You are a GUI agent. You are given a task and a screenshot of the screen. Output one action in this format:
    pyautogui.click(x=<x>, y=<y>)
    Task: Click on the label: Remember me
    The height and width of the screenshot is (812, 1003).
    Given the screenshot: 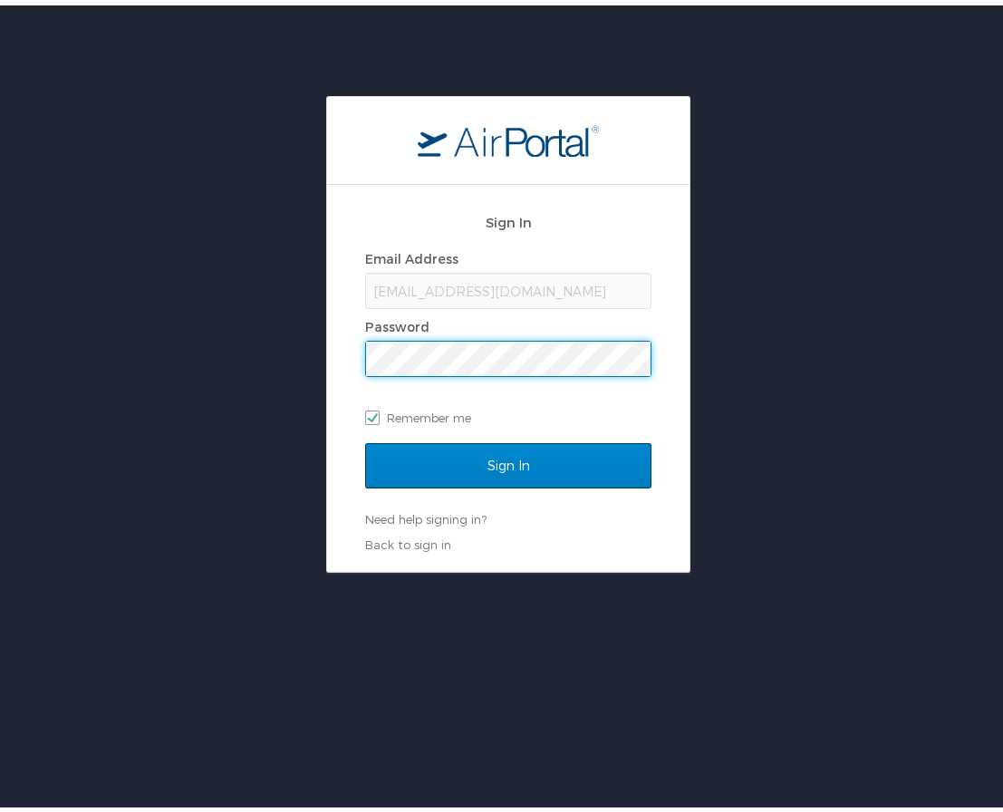 What is the action you would take?
    pyautogui.click(x=508, y=412)
    